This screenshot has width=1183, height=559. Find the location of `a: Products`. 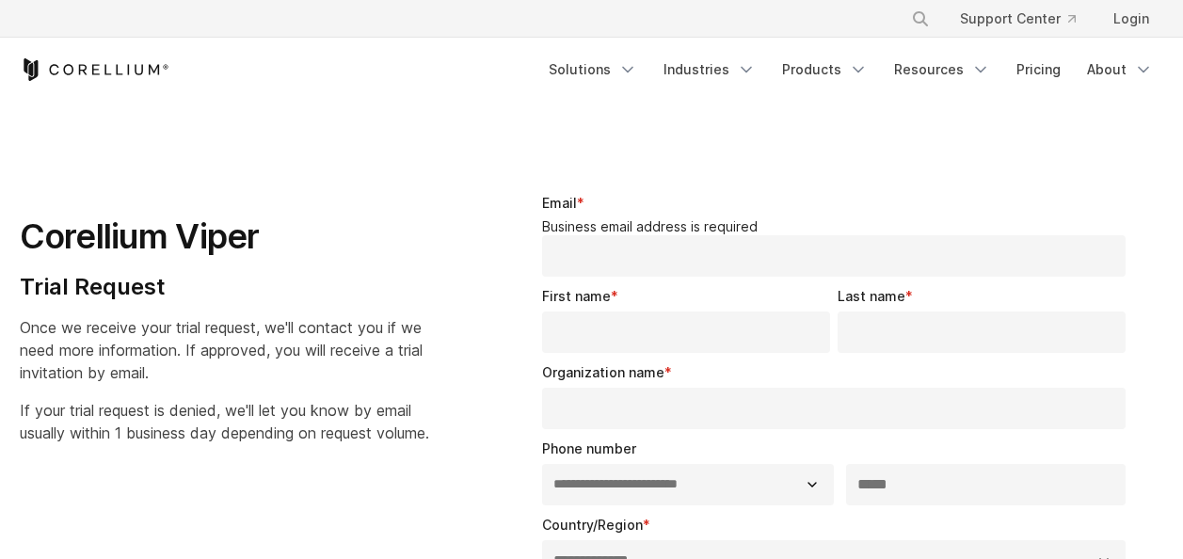

a: Products is located at coordinates (824, 70).